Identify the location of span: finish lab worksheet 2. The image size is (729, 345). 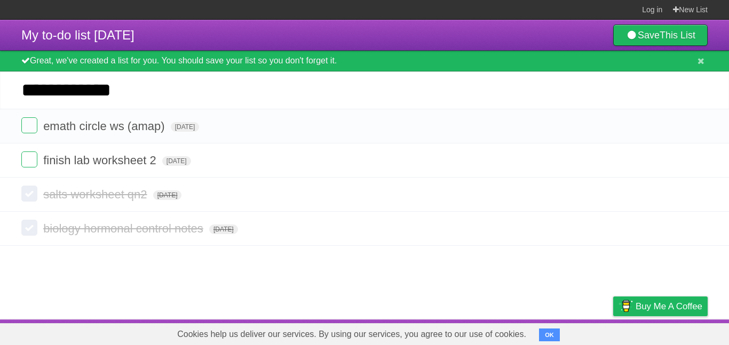
(101, 160).